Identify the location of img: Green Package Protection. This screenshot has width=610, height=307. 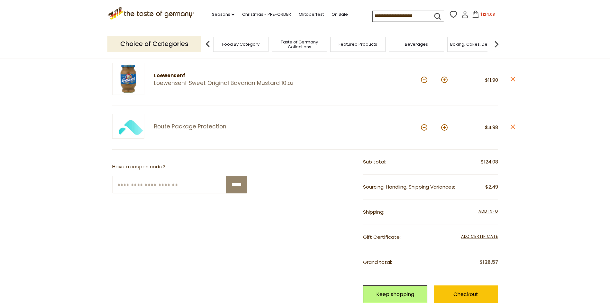
(128, 126).